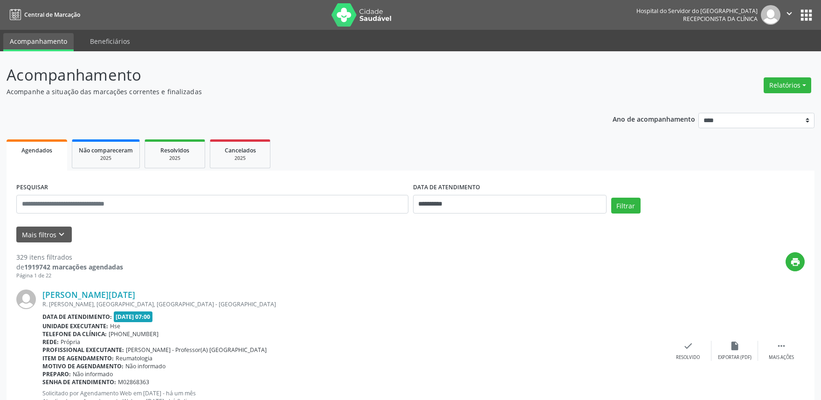 This screenshot has height=400, width=821. I want to click on a: Central de Marcação, so click(43, 14).